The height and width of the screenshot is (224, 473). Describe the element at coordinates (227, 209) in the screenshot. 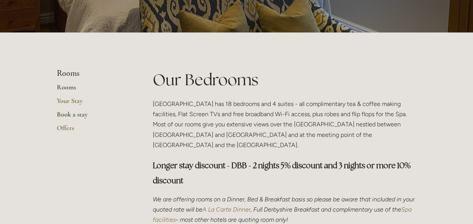

I see `a: A La Carte Dinner` at that location.